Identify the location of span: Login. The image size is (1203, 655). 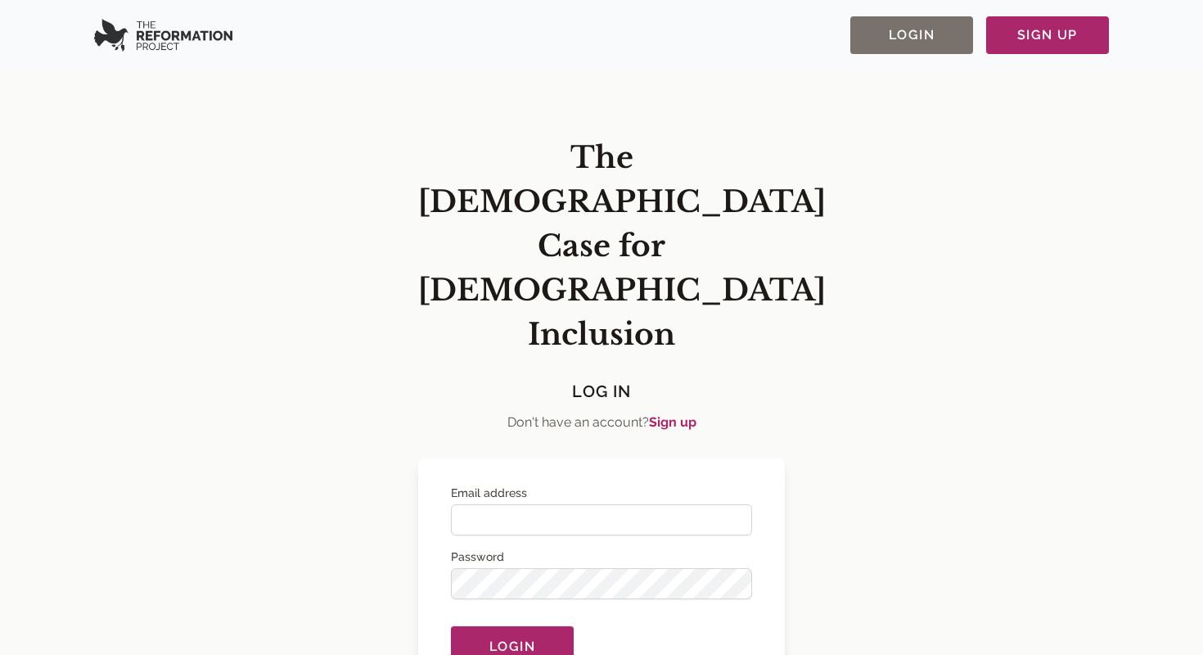
(912, 35).